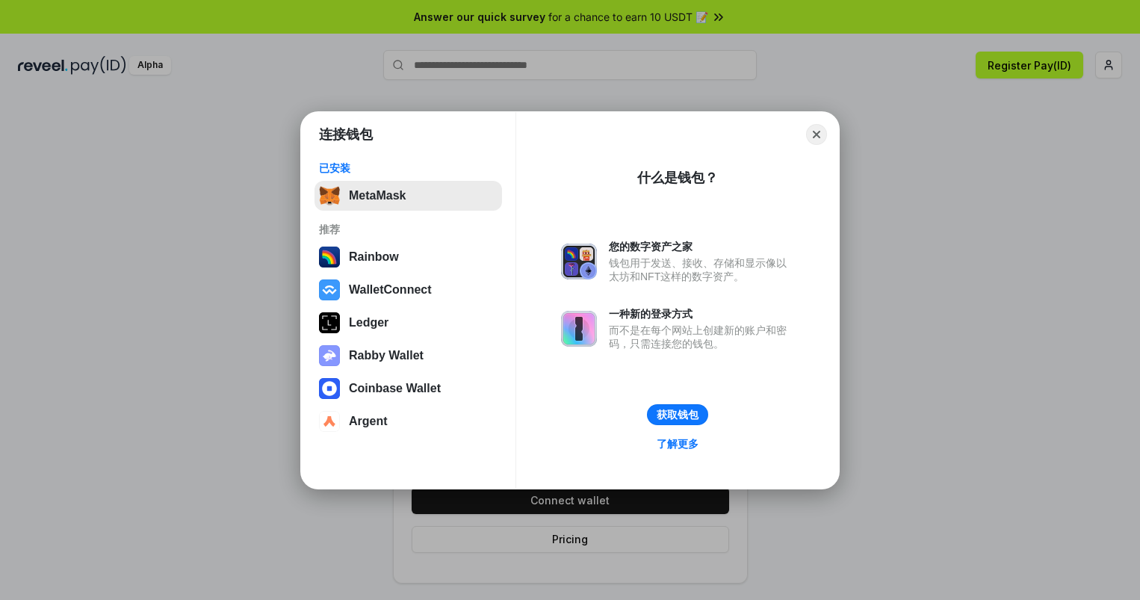 This screenshot has width=1140, height=600. Describe the element at coordinates (368, 323) in the screenshot. I see `div: Ledger` at that location.